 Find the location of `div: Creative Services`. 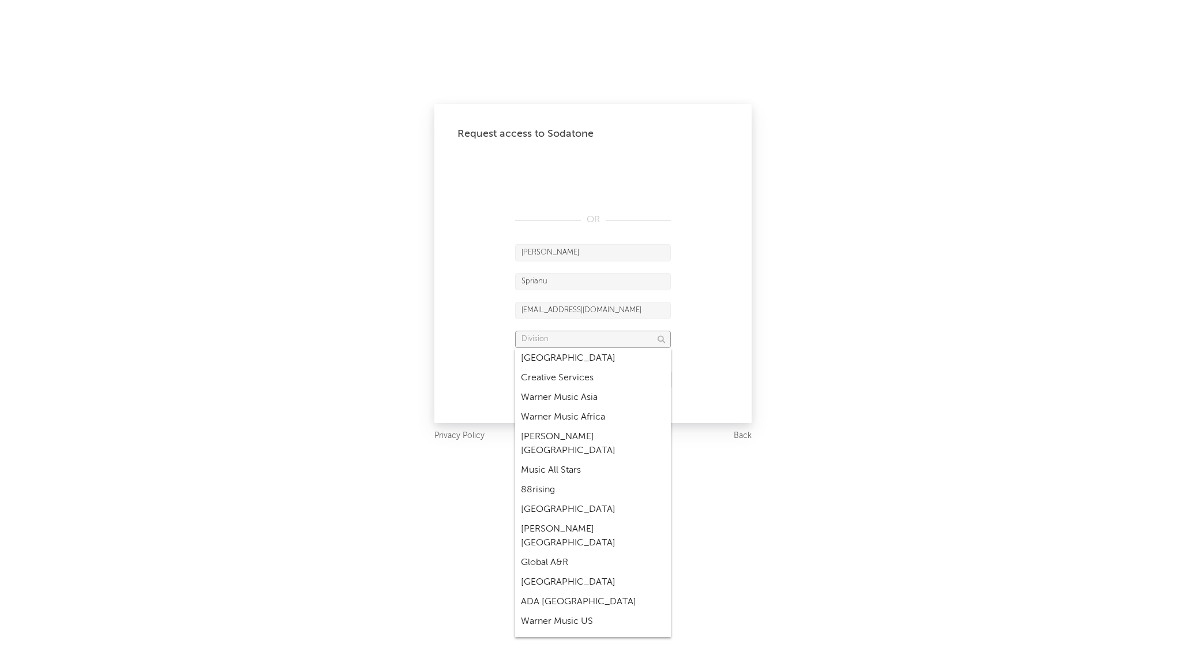

div: Creative Services is located at coordinates (593, 378).